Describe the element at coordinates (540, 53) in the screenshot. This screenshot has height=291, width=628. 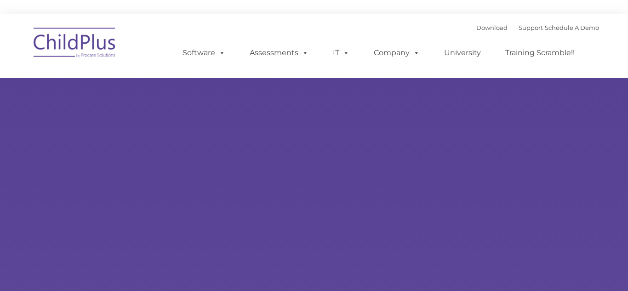
I see `a: Training Scramble!!` at that location.